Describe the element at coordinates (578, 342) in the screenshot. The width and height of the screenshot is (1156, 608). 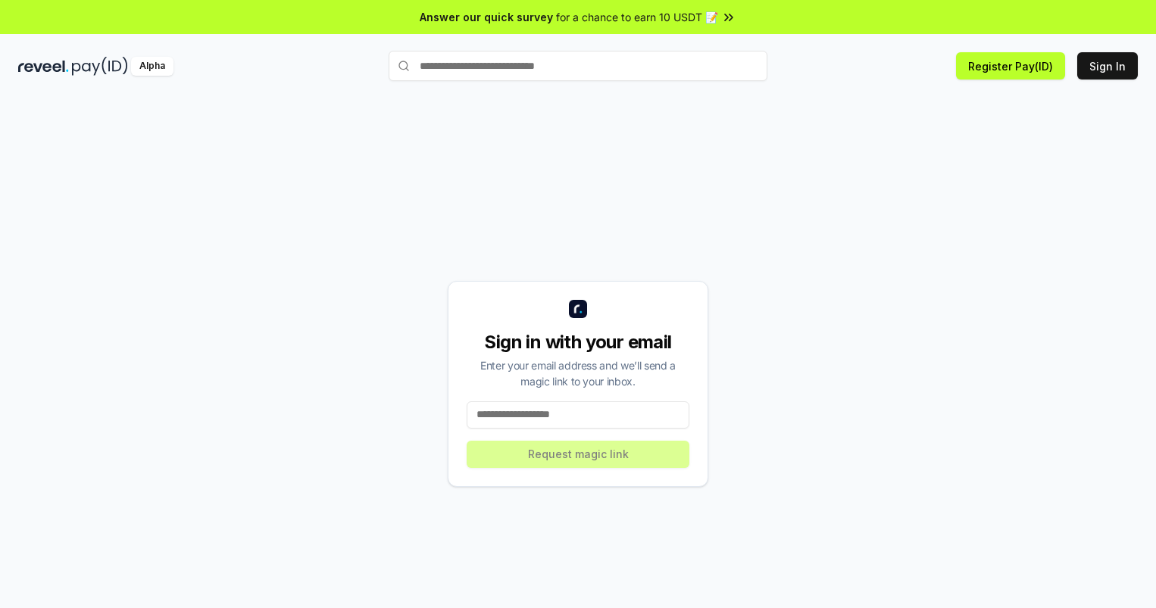
I see `div: Sign in with your email` at that location.